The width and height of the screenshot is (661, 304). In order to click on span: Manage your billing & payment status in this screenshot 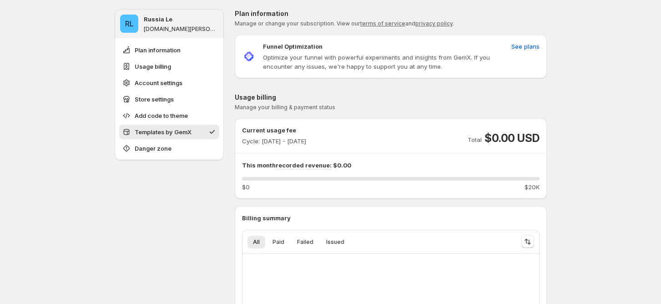, I will do `click(285, 107)`.